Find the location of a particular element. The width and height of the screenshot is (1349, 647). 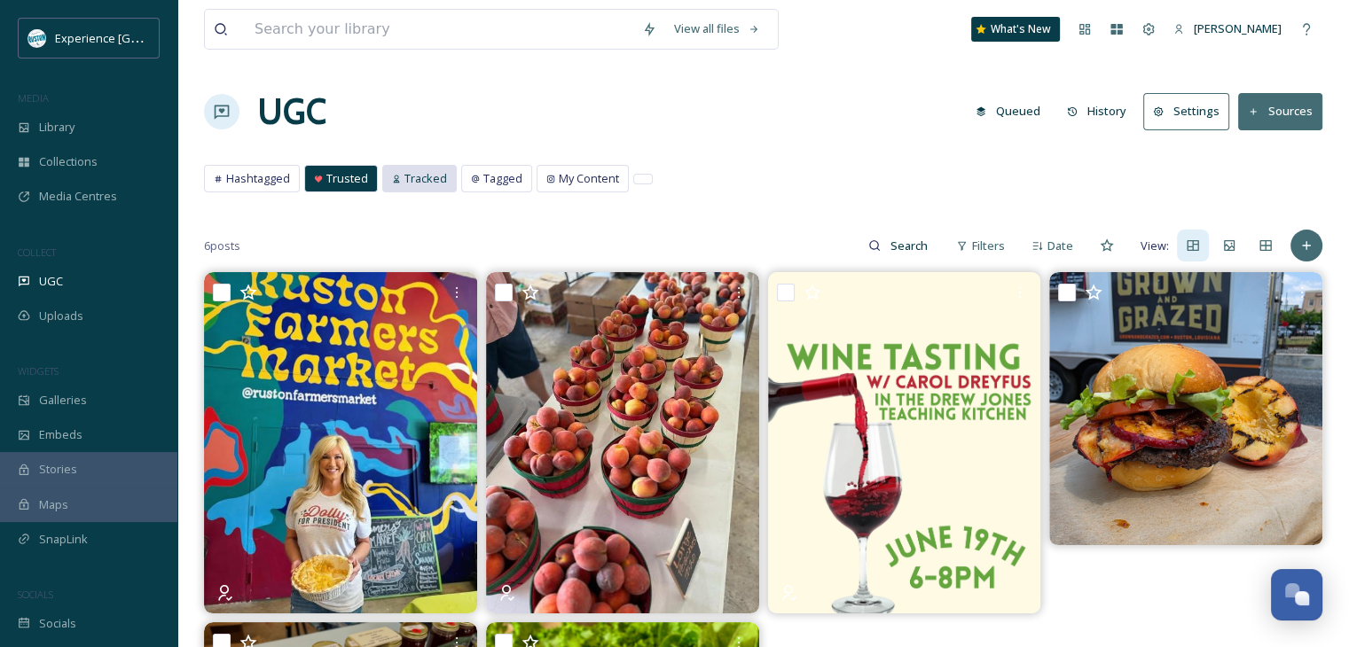

span: SnapLink is located at coordinates (63, 539).